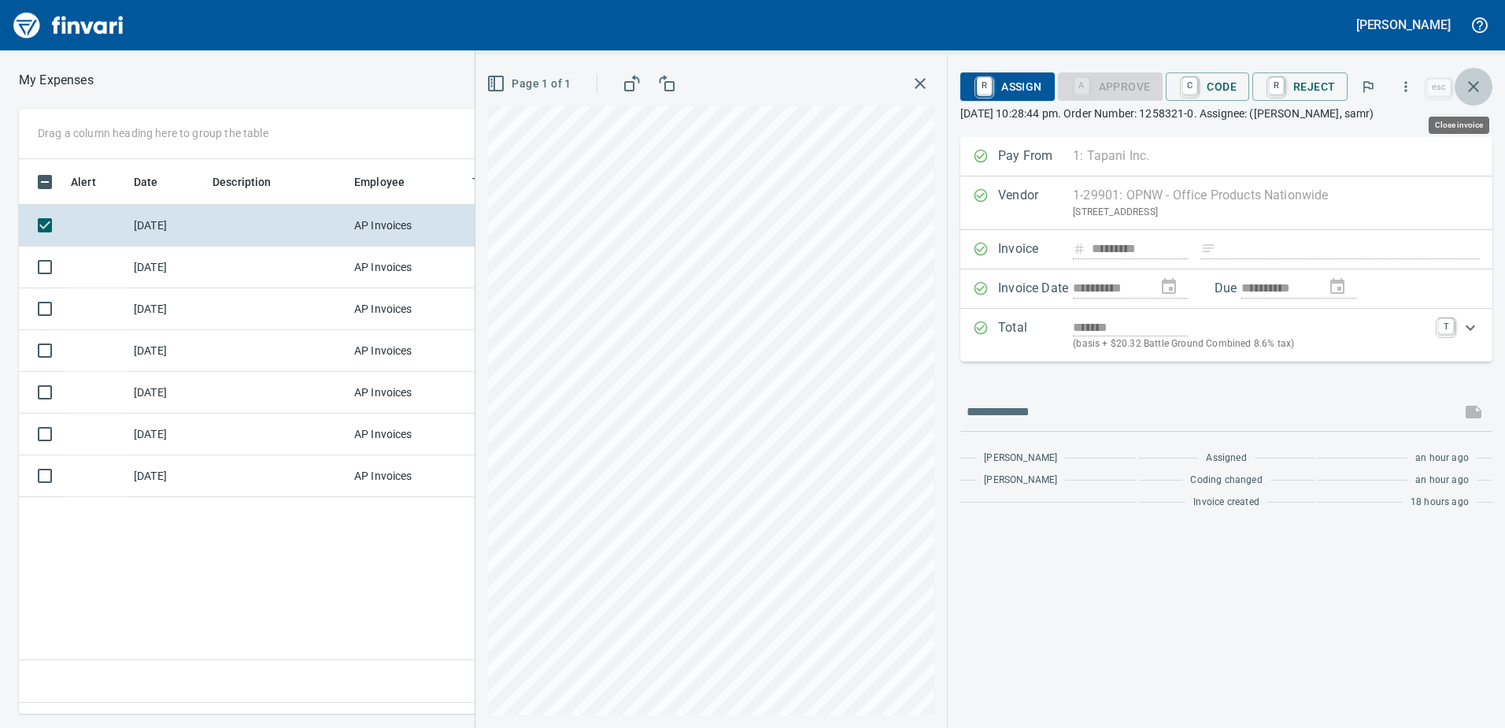  I want to click on span: Page 1 of 1, so click(530, 83).